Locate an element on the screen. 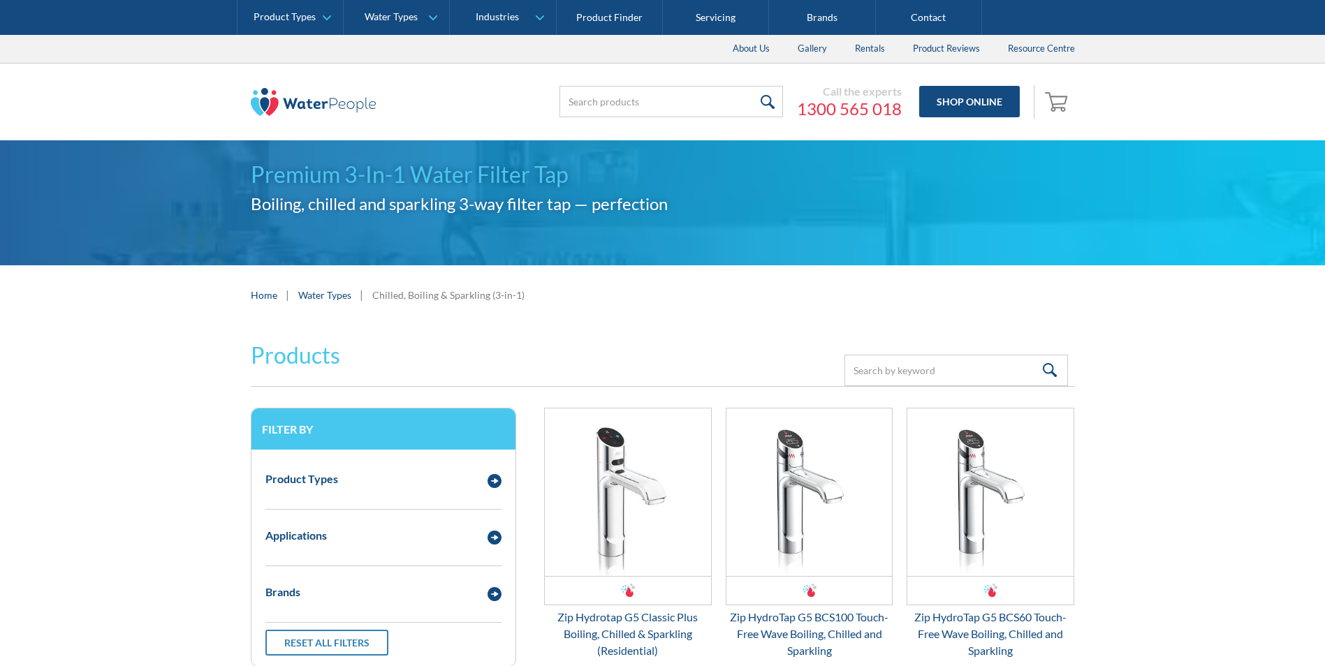 This screenshot has width=1325, height=666. a: Gallery is located at coordinates (812, 49).